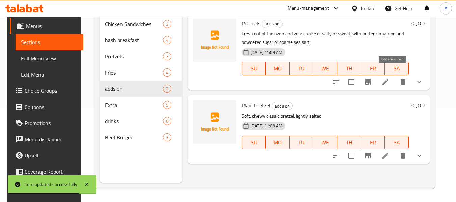  I want to click on div: Extra9, so click(141, 105).